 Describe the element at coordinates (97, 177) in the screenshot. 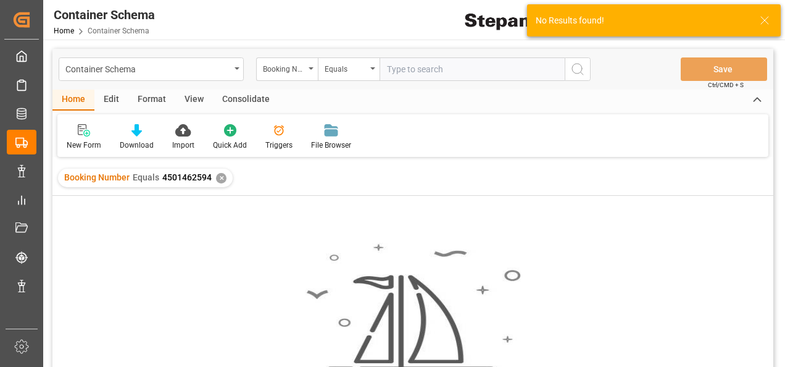

I see `span: Booking Number` at that location.